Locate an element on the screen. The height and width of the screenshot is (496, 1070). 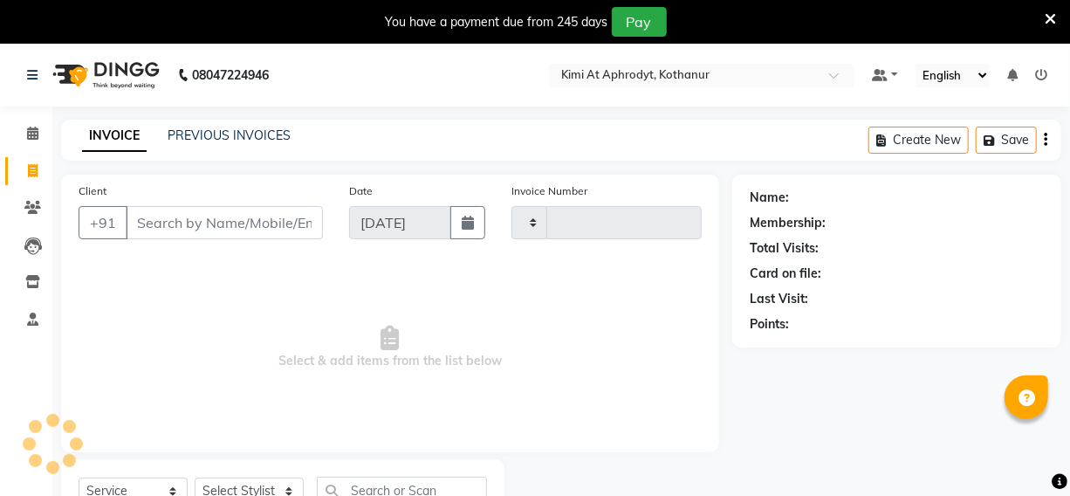
label: Invoice Number is located at coordinates (549, 191).